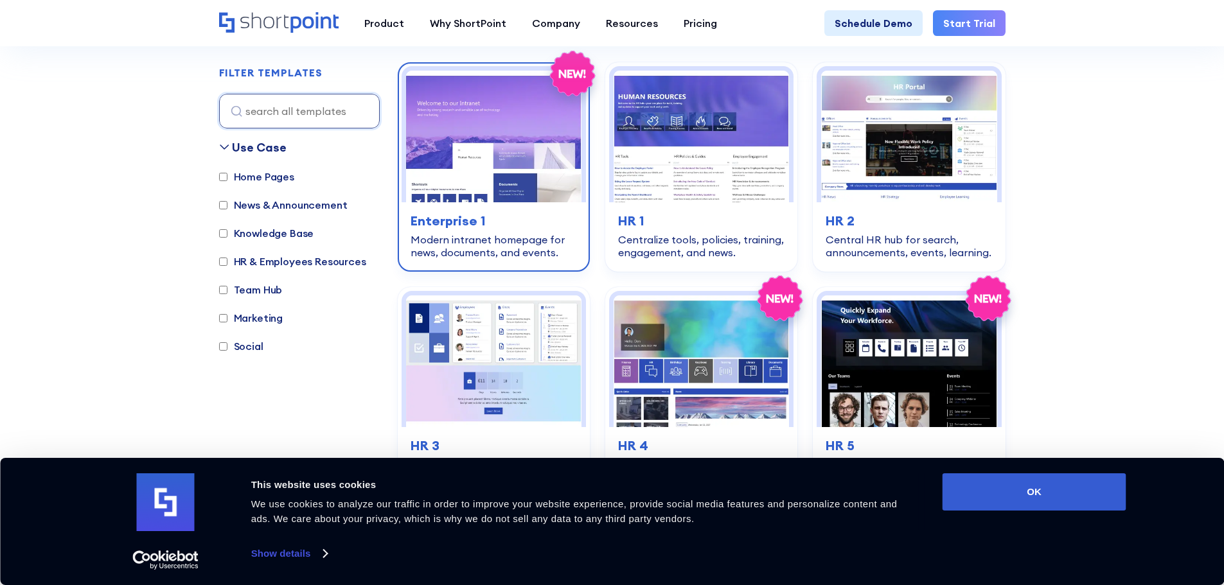 The width and height of the screenshot is (1224, 585). What do you see at coordinates (468, 23) in the screenshot?
I see `a: Why ShortPoint` at bounding box center [468, 23].